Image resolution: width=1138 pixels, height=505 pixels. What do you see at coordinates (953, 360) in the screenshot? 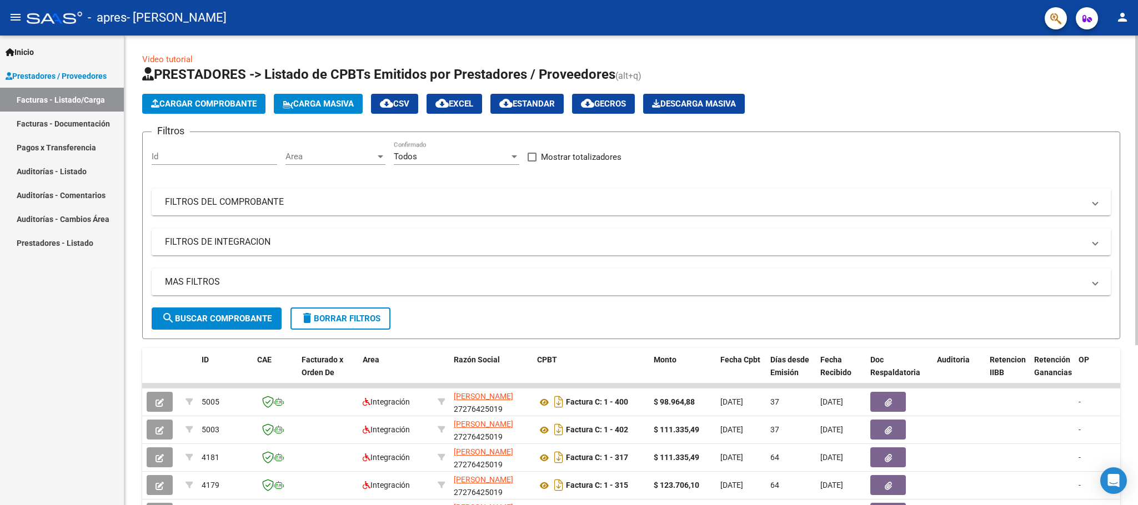
I see `span: Auditoria` at bounding box center [953, 360].